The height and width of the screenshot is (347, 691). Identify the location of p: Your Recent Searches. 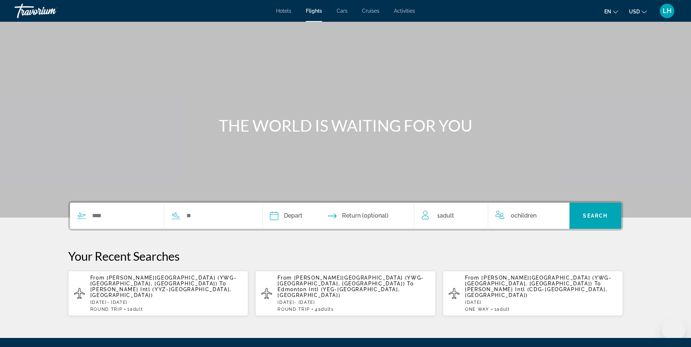
(345, 256).